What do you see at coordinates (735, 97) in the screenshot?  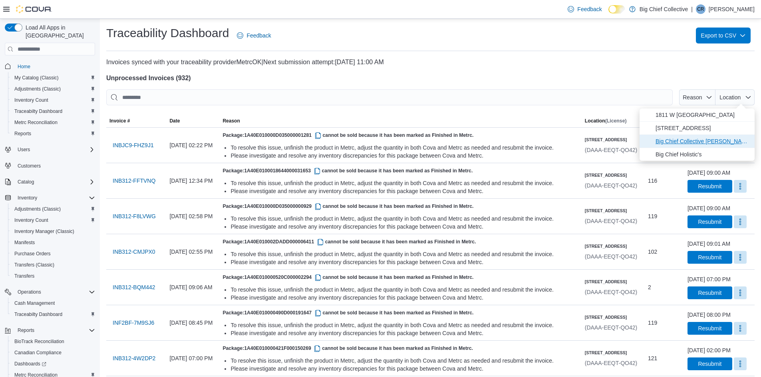 I see `button: Location` at bounding box center [735, 97].